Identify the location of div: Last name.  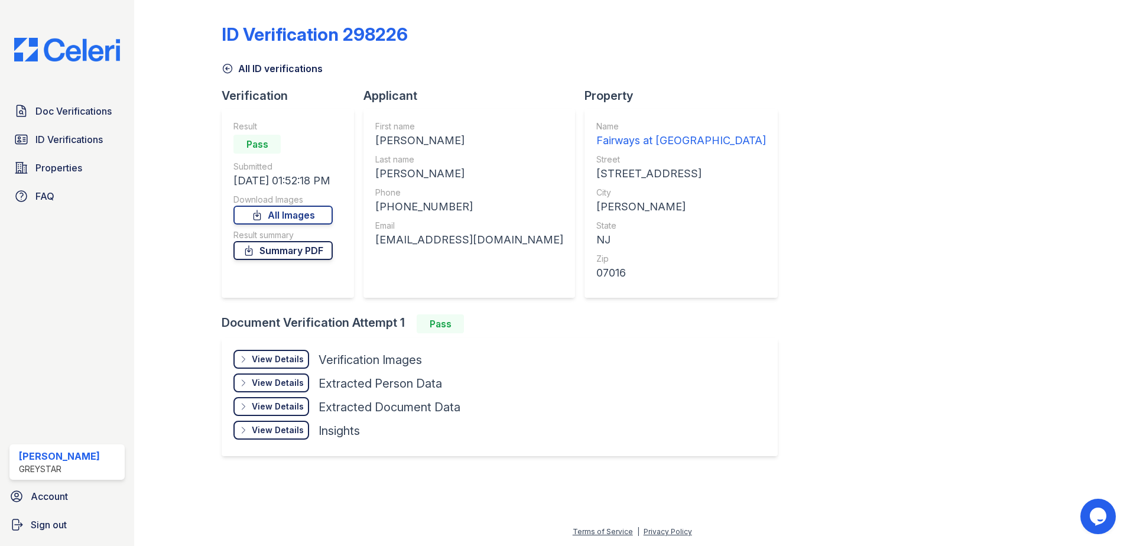
(469, 160).